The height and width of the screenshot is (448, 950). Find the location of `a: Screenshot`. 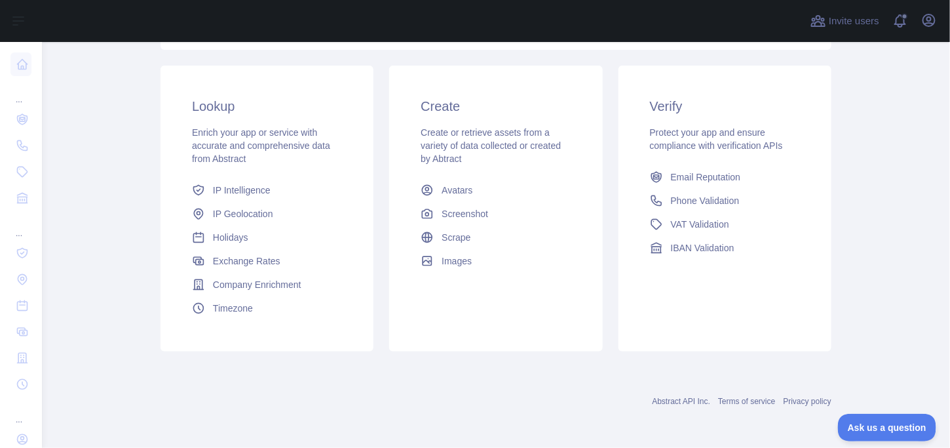

a: Screenshot is located at coordinates (495, 214).